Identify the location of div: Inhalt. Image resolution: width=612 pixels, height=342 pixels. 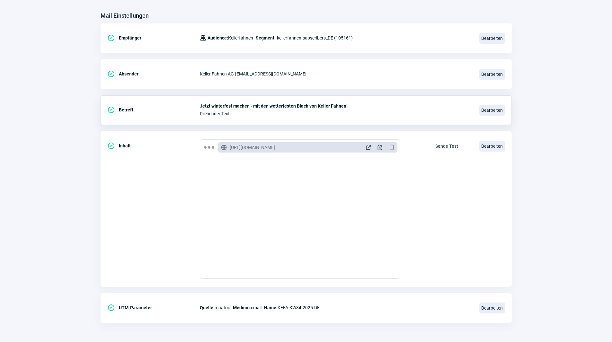
(154, 146).